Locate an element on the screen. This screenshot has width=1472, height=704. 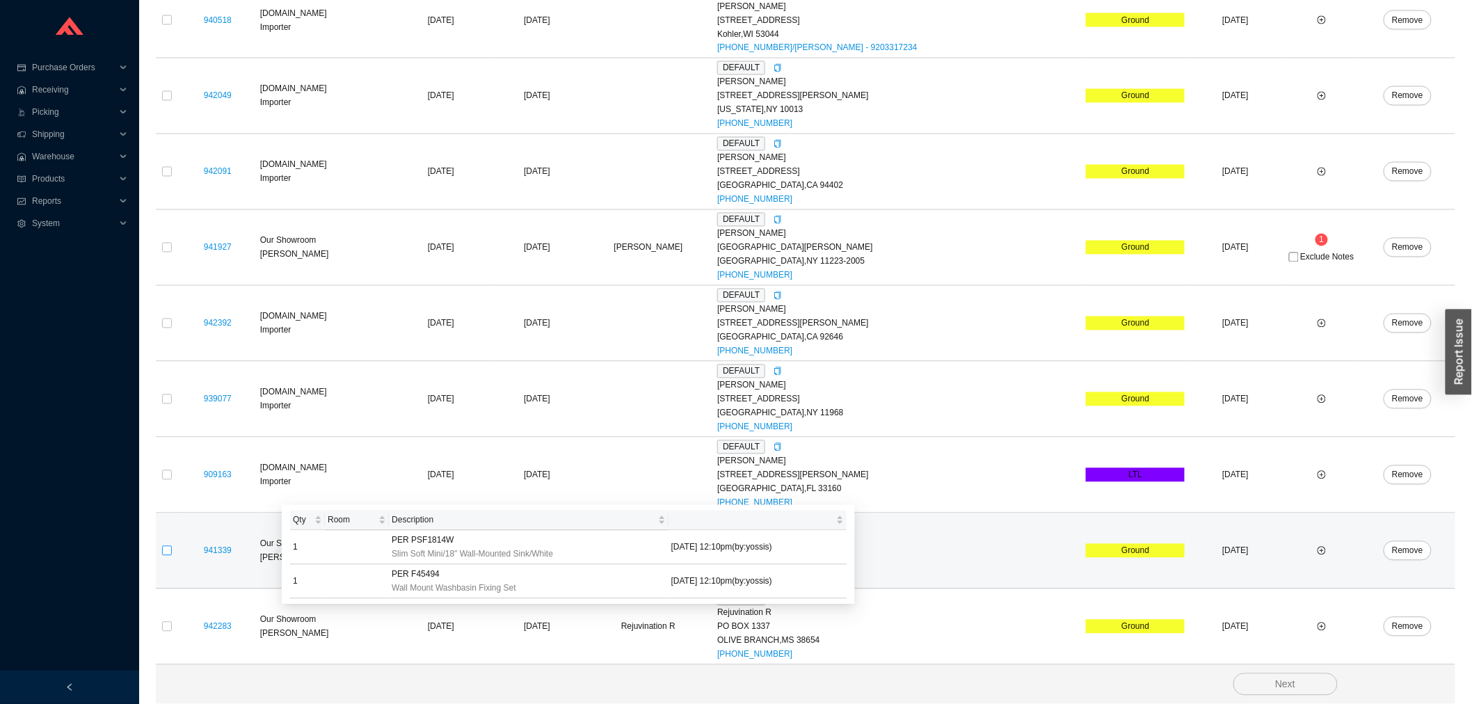
div: OLIVE BRANCH , MS 38654 is located at coordinates (899, 641).